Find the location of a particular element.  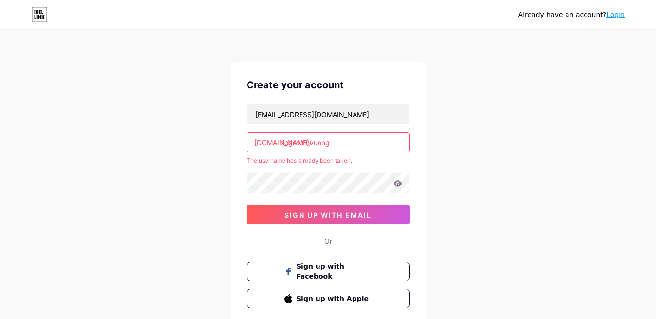

div: Already have an account? is located at coordinates (571, 15).